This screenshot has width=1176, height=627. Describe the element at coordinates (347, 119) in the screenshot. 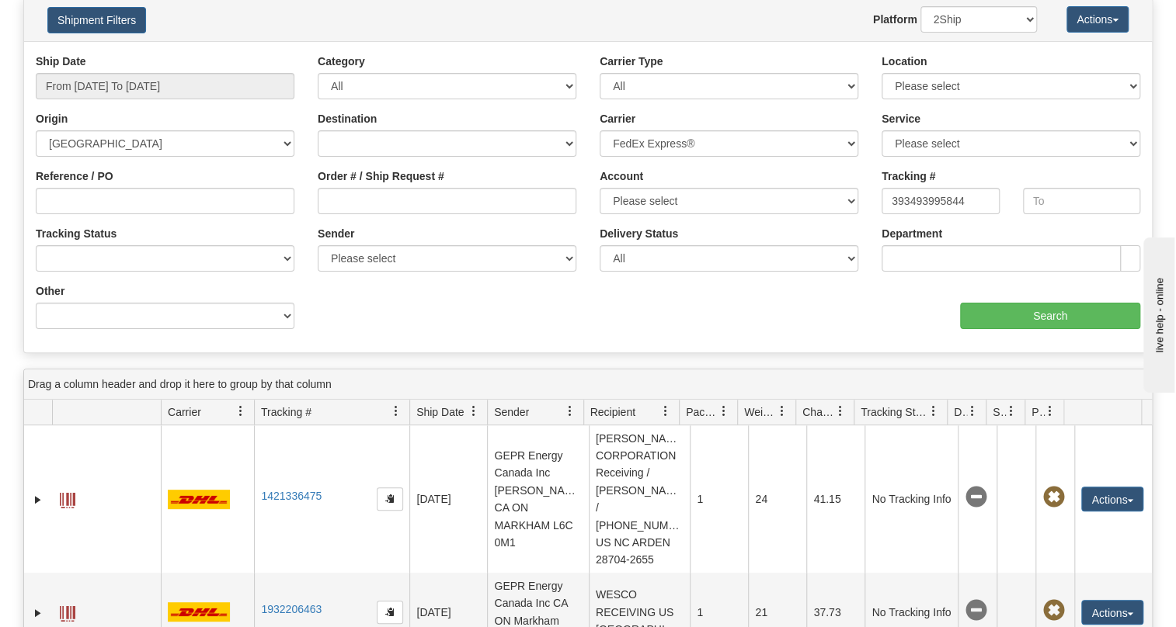

I see `label: Destination` at that location.